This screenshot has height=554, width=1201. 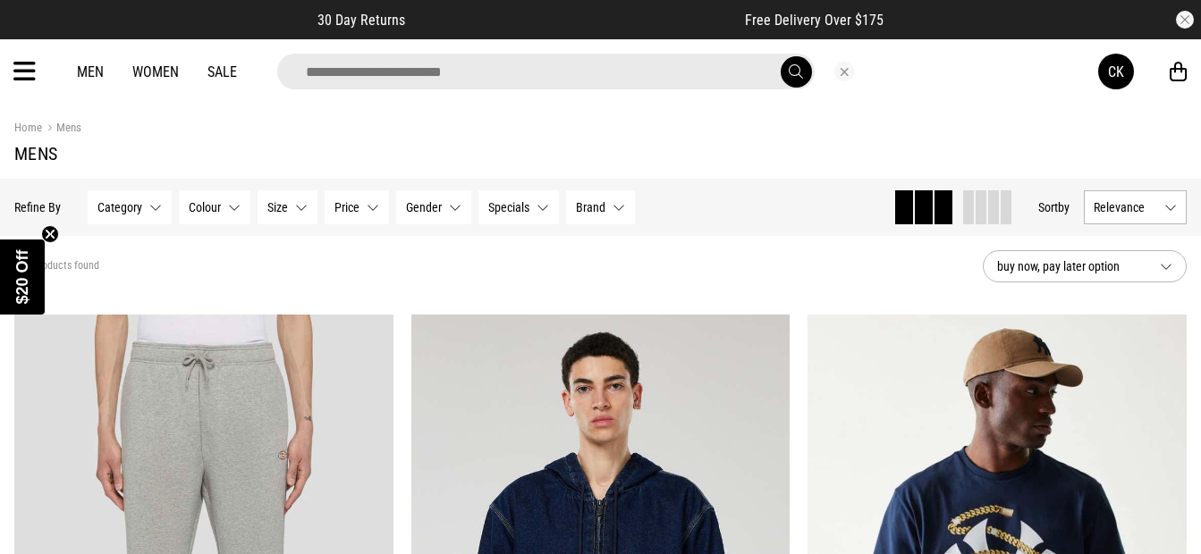 What do you see at coordinates (130, 207) in the screenshot?
I see `button: Category` at bounding box center [130, 207].